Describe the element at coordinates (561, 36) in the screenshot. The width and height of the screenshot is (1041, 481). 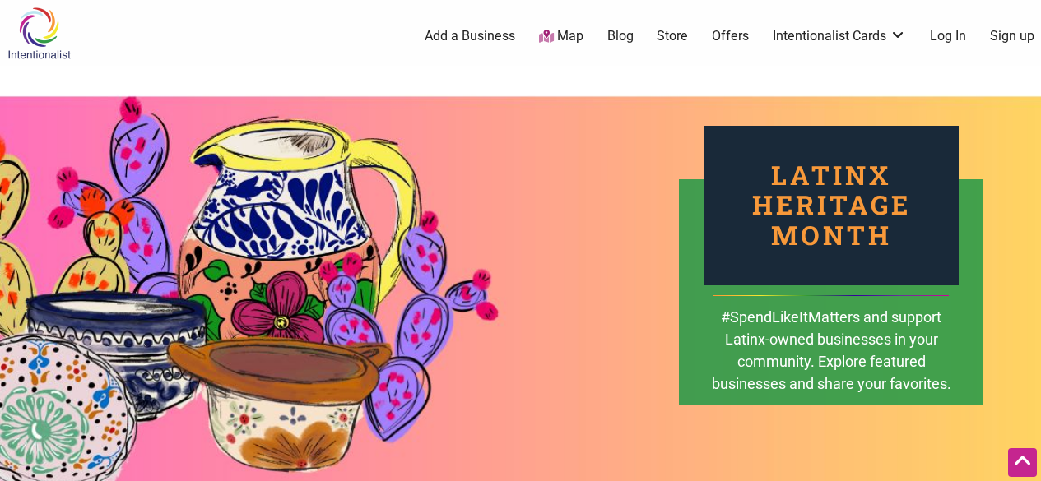
I see `a: Map` at that location.